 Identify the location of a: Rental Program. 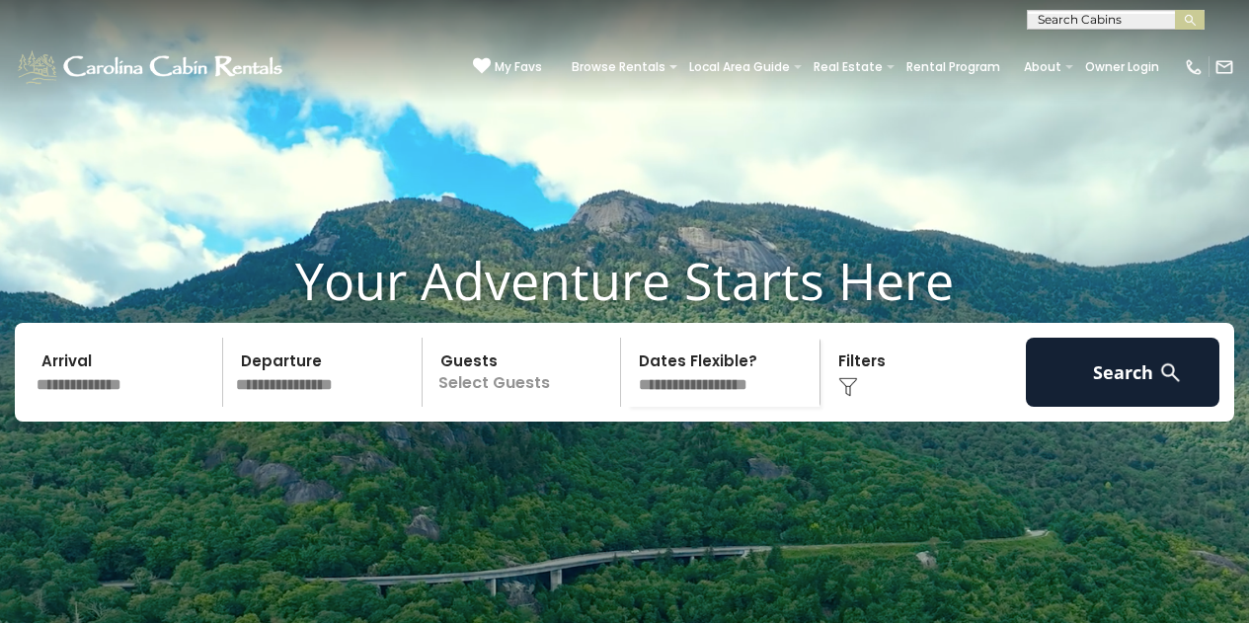
(953, 67).